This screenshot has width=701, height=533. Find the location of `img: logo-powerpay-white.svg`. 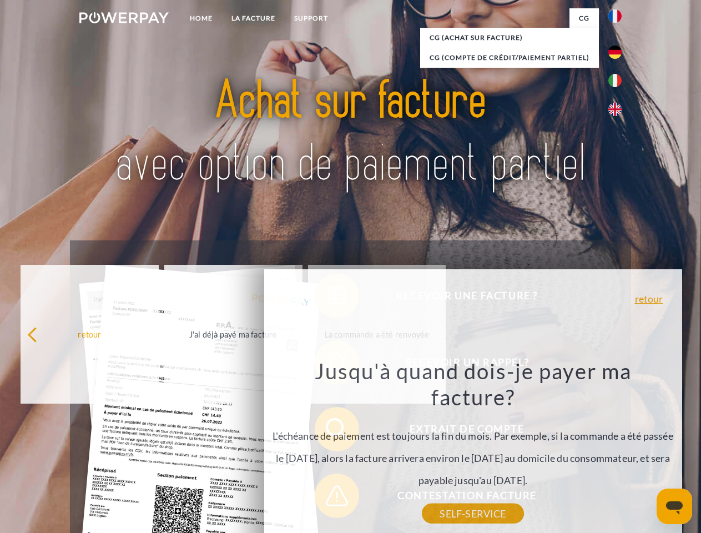

img: logo-powerpay-white.svg is located at coordinates (124, 18).